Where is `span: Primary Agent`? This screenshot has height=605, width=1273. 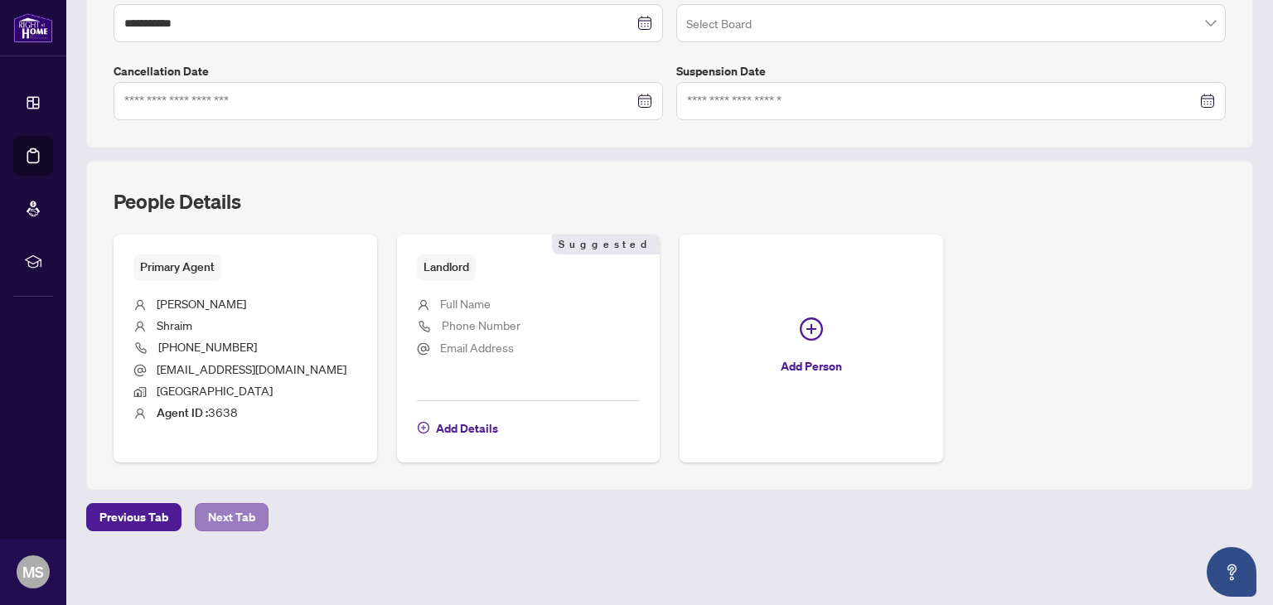
span: Primary Agent is located at coordinates (177, 267).